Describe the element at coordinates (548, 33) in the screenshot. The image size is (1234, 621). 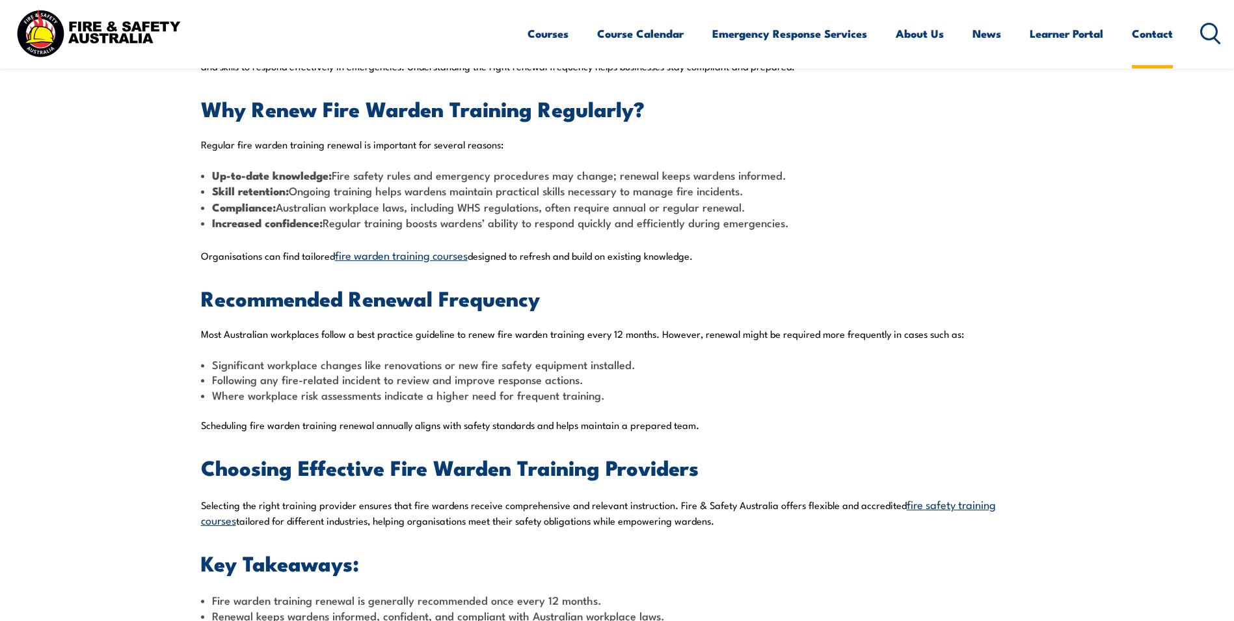
I see `a: Courses` at that location.